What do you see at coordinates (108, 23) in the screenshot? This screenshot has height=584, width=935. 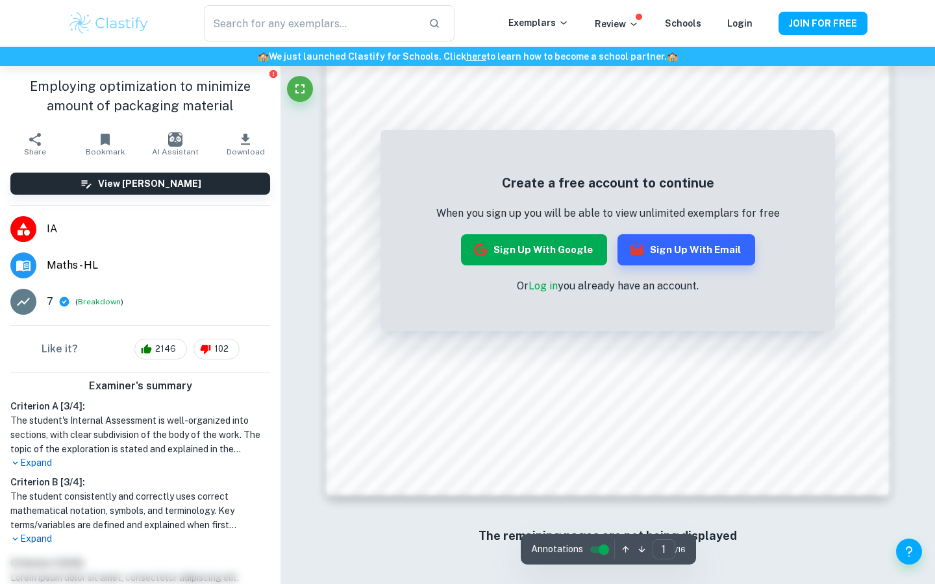 I see `a: Clastify logo` at bounding box center [108, 23].